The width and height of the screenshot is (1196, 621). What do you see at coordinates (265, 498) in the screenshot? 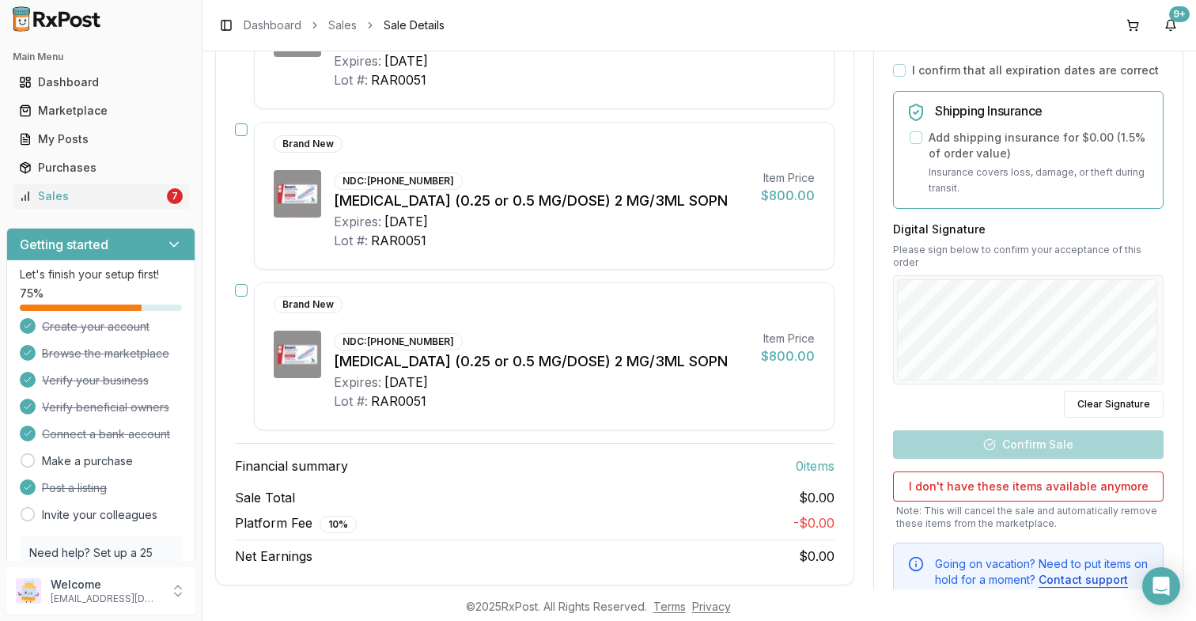
I see `span: Sale Total` at bounding box center [265, 498].